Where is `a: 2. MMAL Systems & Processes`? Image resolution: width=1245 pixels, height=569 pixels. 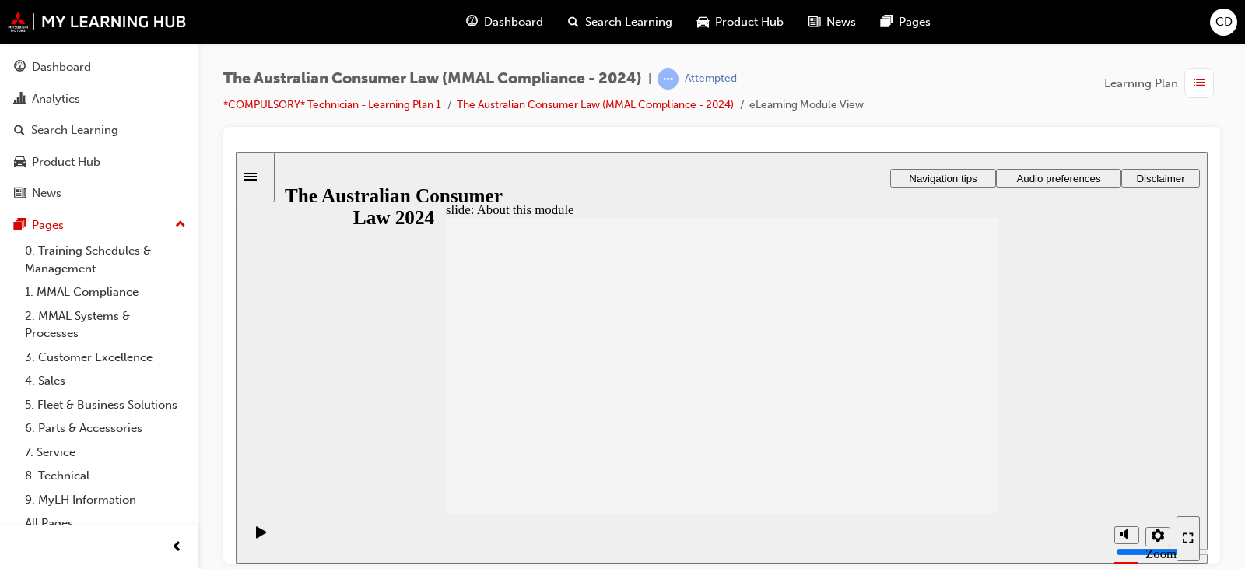 a: 2. MMAL Systems & Processes is located at coordinates (105, 325).